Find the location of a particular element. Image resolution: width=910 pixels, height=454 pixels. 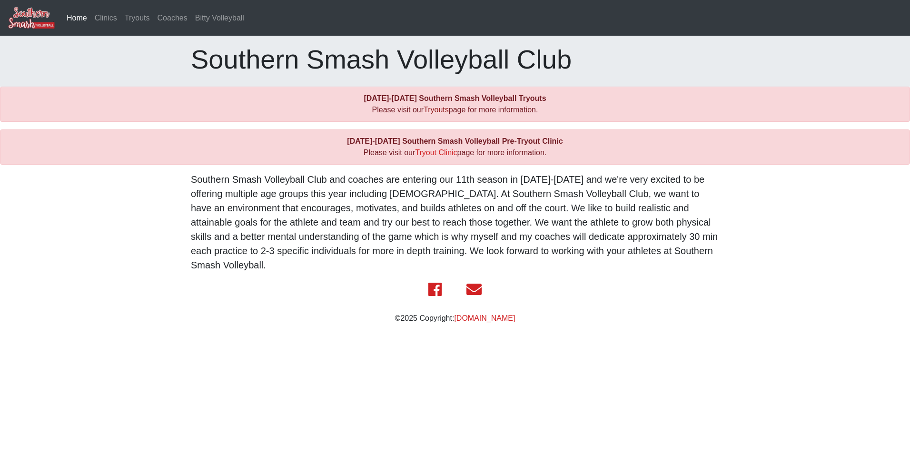

h1: Southern Smash Volleyball Club is located at coordinates (455, 59).